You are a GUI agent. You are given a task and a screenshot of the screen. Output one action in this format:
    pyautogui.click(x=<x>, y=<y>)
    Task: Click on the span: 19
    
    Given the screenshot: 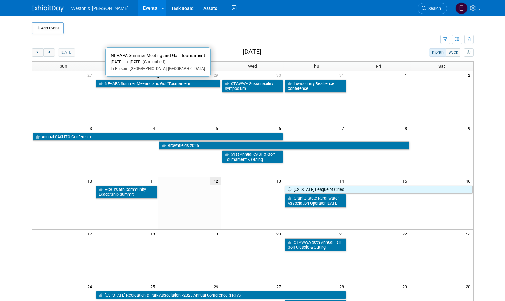 What is the action you would take?
    pyautogui.click(x=217, y=234)
    